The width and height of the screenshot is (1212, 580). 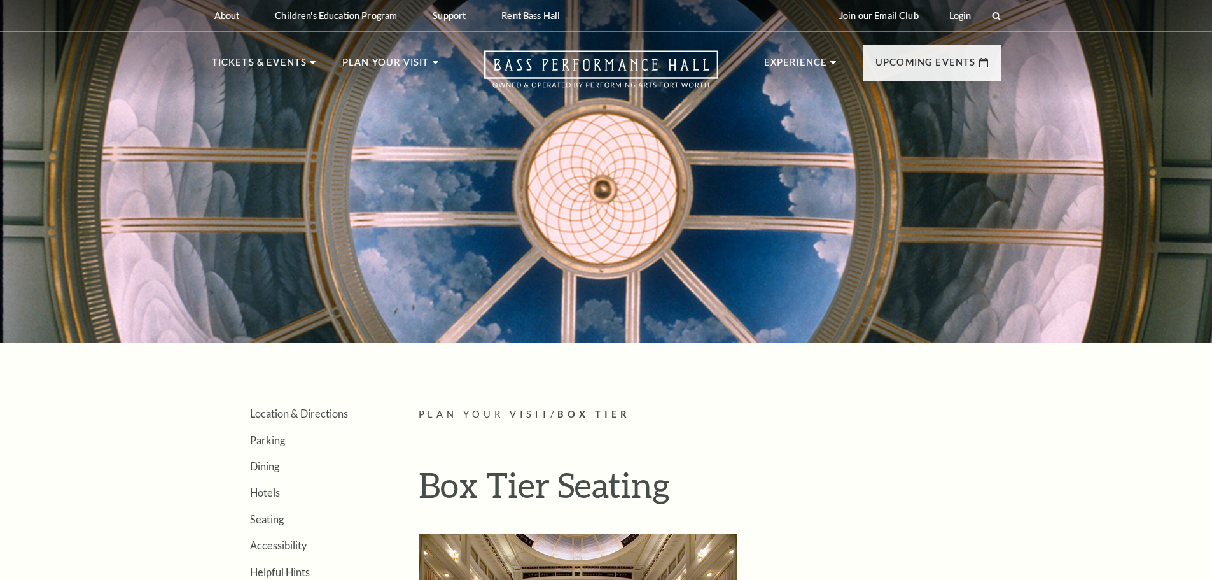 I want to click on h1: Box Tier Seating, so click(x=709, y=490).